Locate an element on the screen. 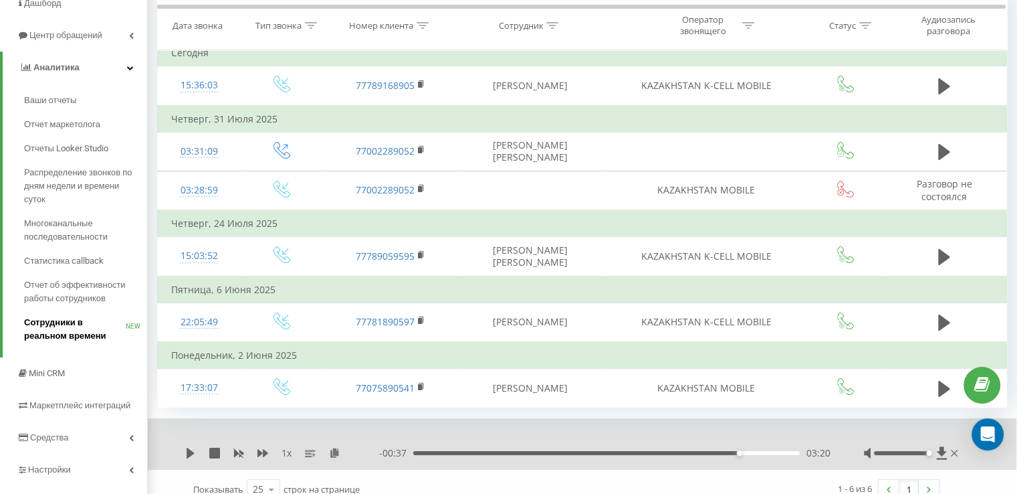  a: Аналитика is located at coordinates (75, 68).